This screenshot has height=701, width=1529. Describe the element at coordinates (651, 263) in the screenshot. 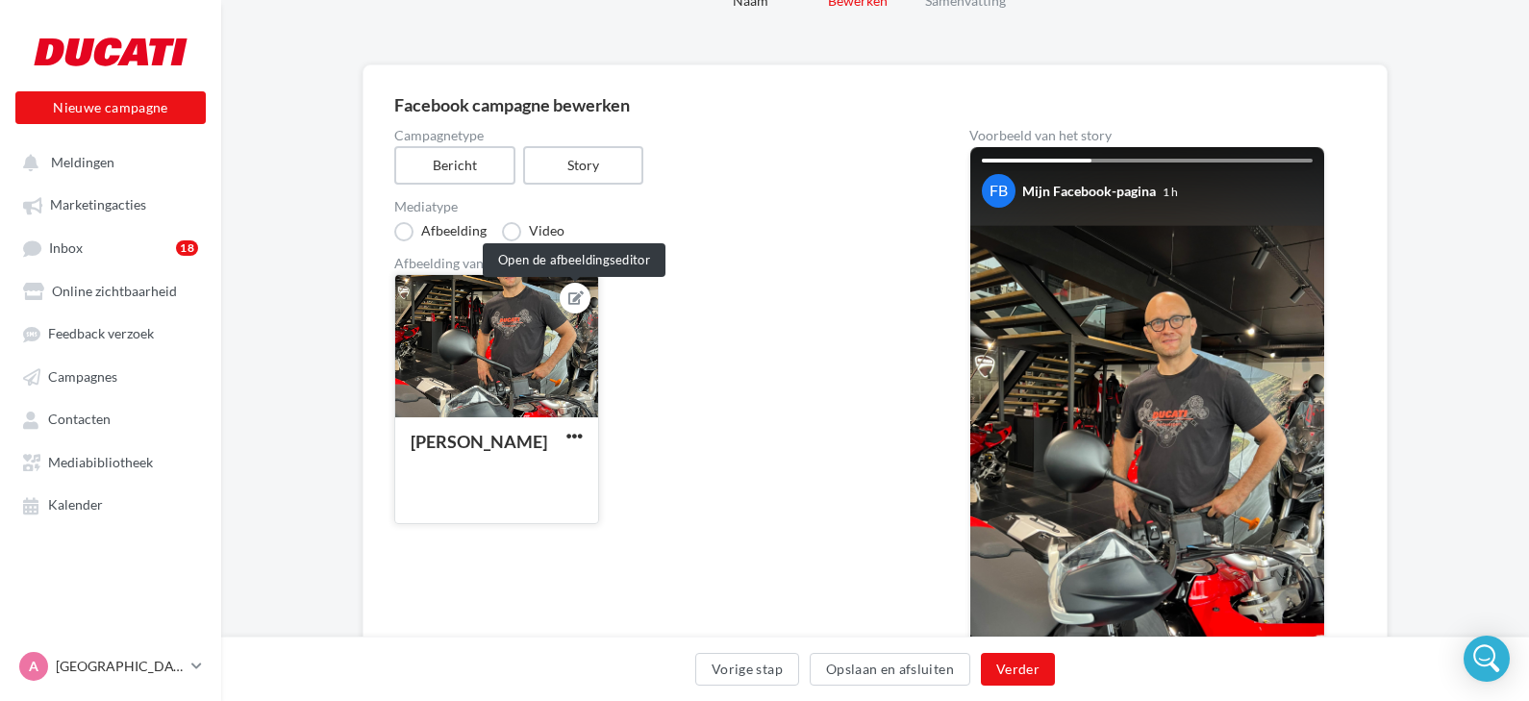

I see `div: Afbeelding van het story` at that location.